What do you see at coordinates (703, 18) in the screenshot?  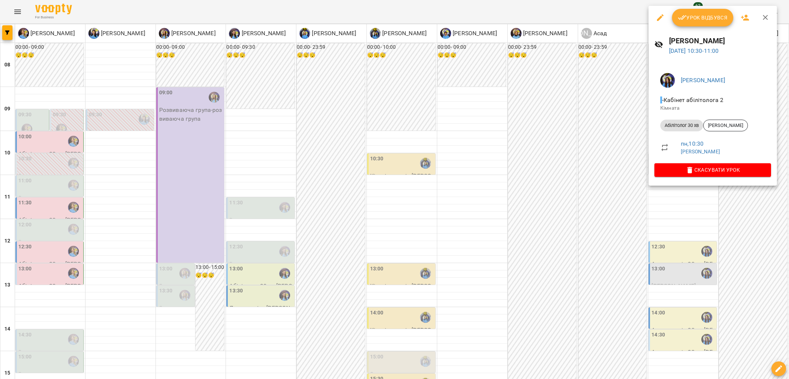 I see `button: Урок відбувся` at bounding box center [703, 18].